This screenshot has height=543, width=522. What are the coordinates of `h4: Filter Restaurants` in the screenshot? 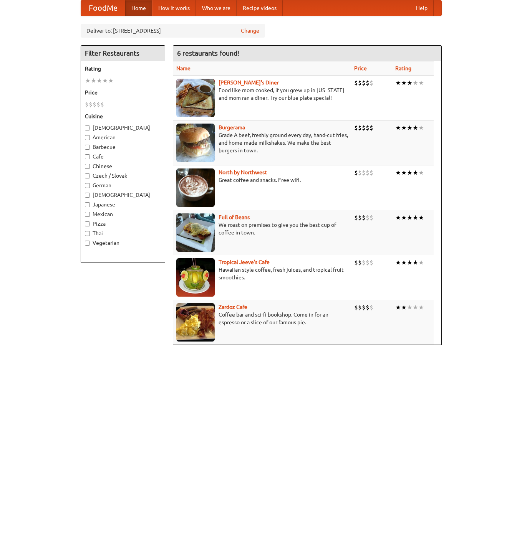 It's located at (123, 53).